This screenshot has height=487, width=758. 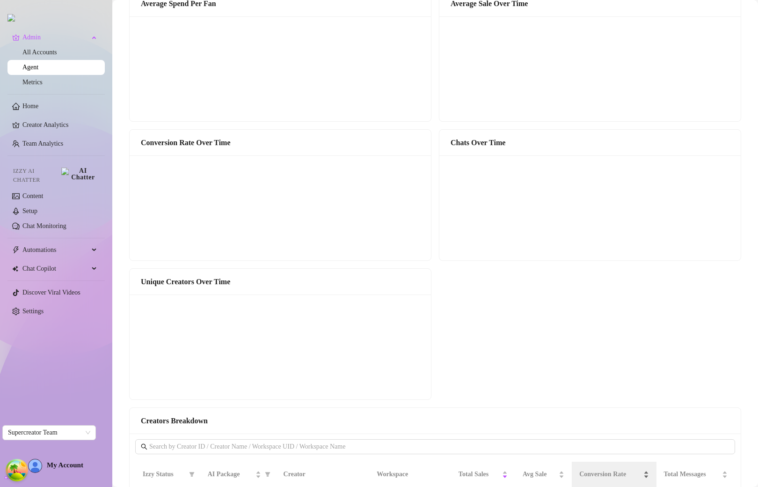 I want to click on a: Settings, so click(x=33, y=311).